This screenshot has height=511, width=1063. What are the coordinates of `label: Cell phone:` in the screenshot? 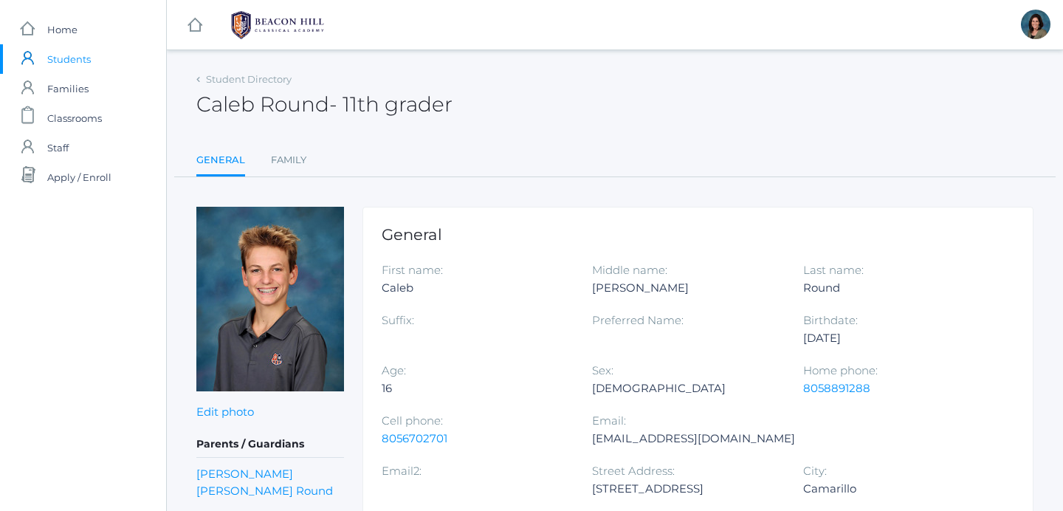 It's located at (412, 420).